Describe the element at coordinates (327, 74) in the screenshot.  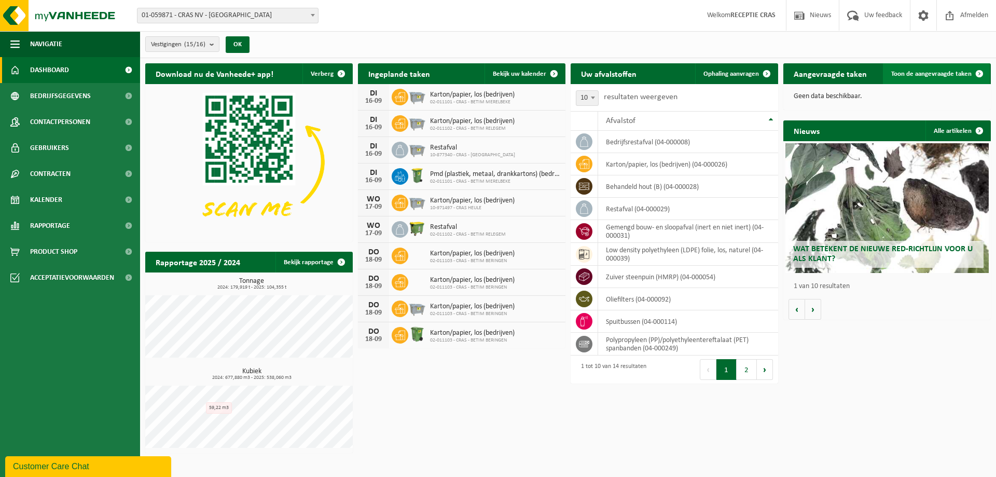
I see `button: Verberg` at that location.